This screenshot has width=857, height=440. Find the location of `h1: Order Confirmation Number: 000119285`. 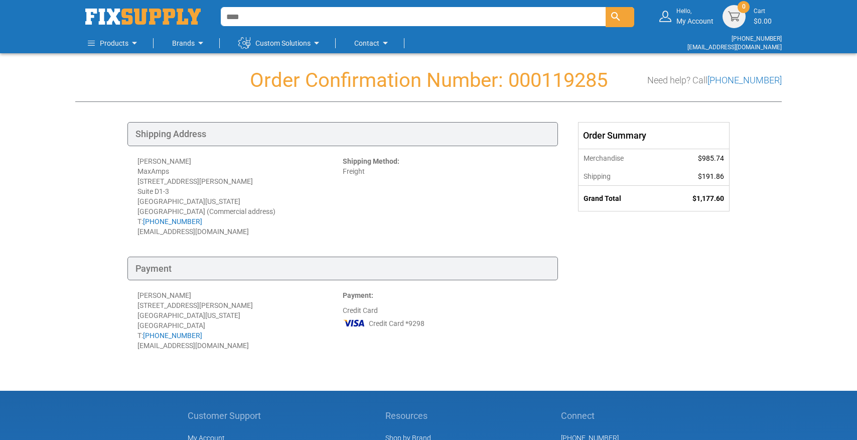

h1: Order Confirmation Number: 000119285 is located at coordinates (429, 80).